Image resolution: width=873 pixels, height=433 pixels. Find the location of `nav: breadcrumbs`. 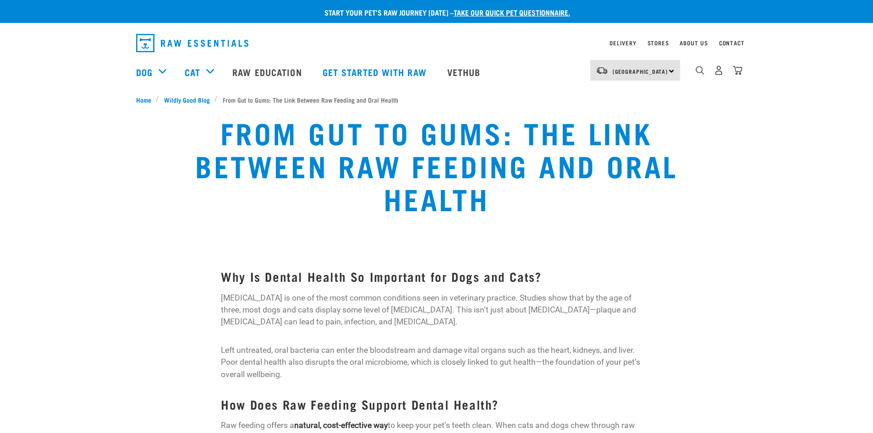

nav: breadcrumbs is located at coordinates (437, 99).